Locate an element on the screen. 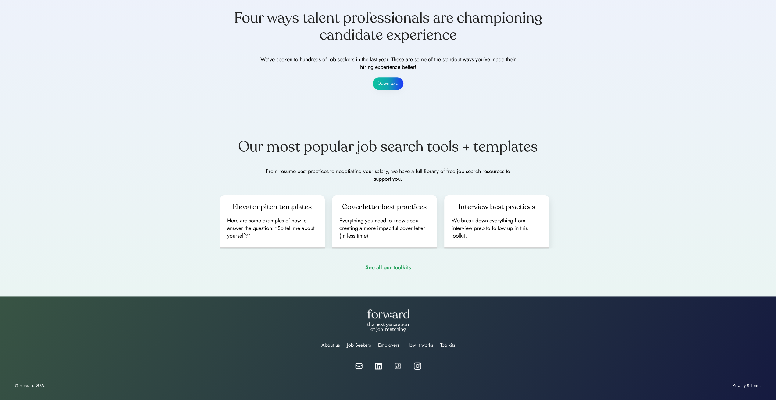  div: We break down everything from interview prep to follow up in this toolkit. is located at coordinates (497, 229).